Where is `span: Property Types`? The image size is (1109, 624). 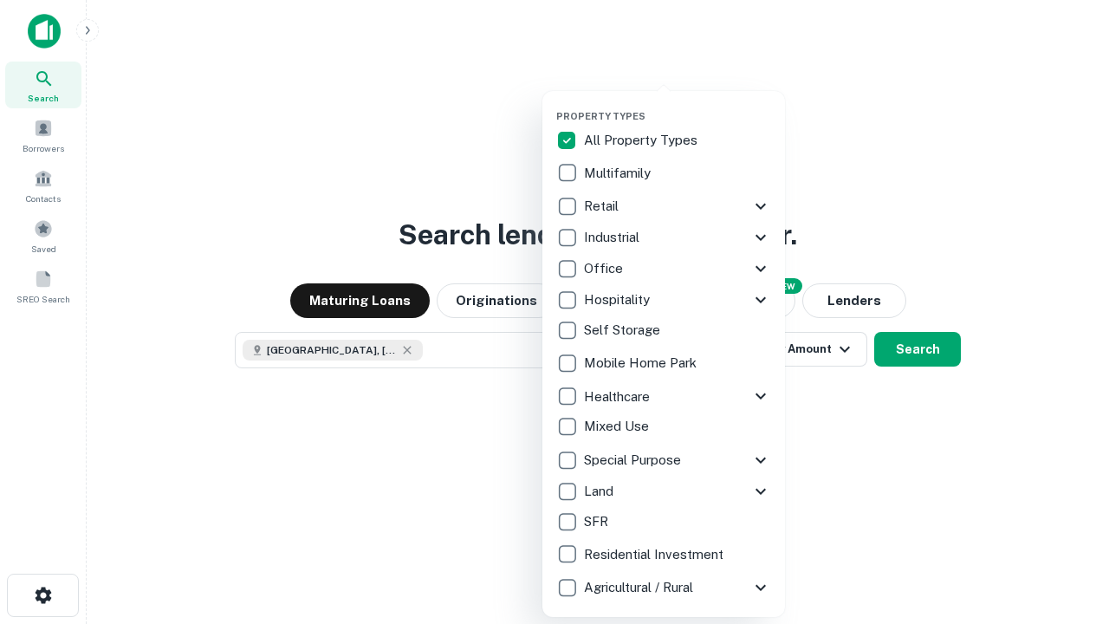 span: Property Types is located at coordinates (600, 116).